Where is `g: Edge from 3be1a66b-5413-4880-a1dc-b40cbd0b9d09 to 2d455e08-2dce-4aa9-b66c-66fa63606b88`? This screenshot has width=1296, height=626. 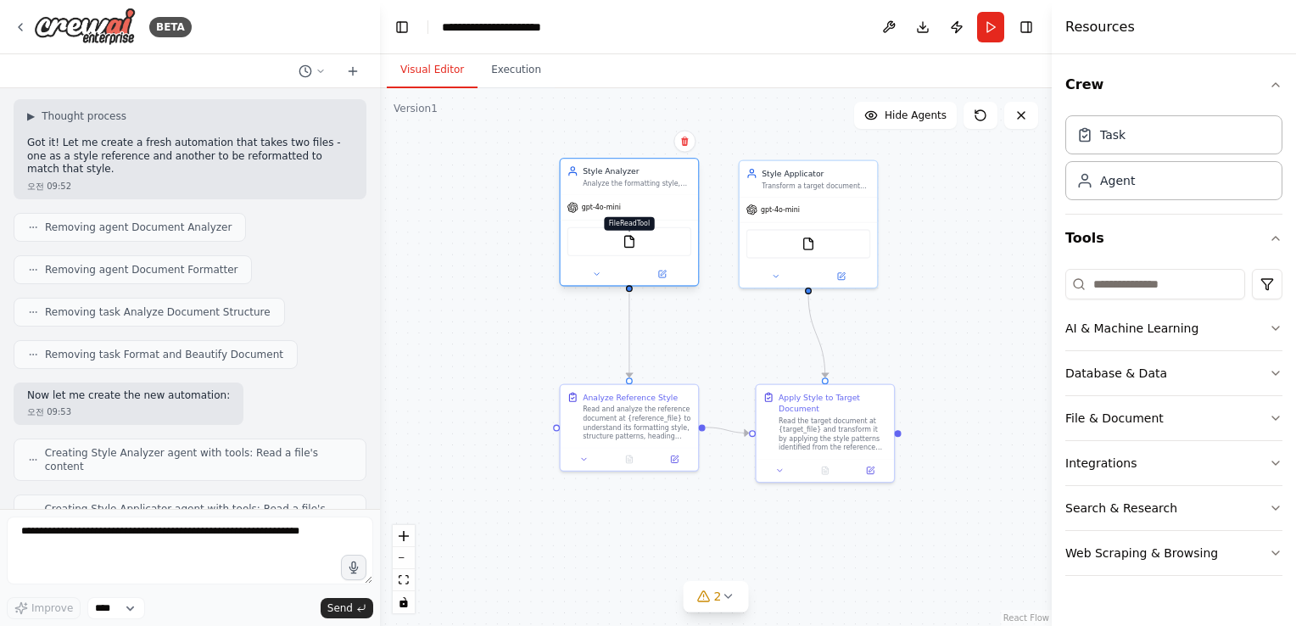 g: Edge from 3be1a66b-5413-4880-a1dc-b40cbd0b9d09 to 2d455e08-2dce-4aa9-b66c-66fa63606b88 is located at coordinates (629, 335).